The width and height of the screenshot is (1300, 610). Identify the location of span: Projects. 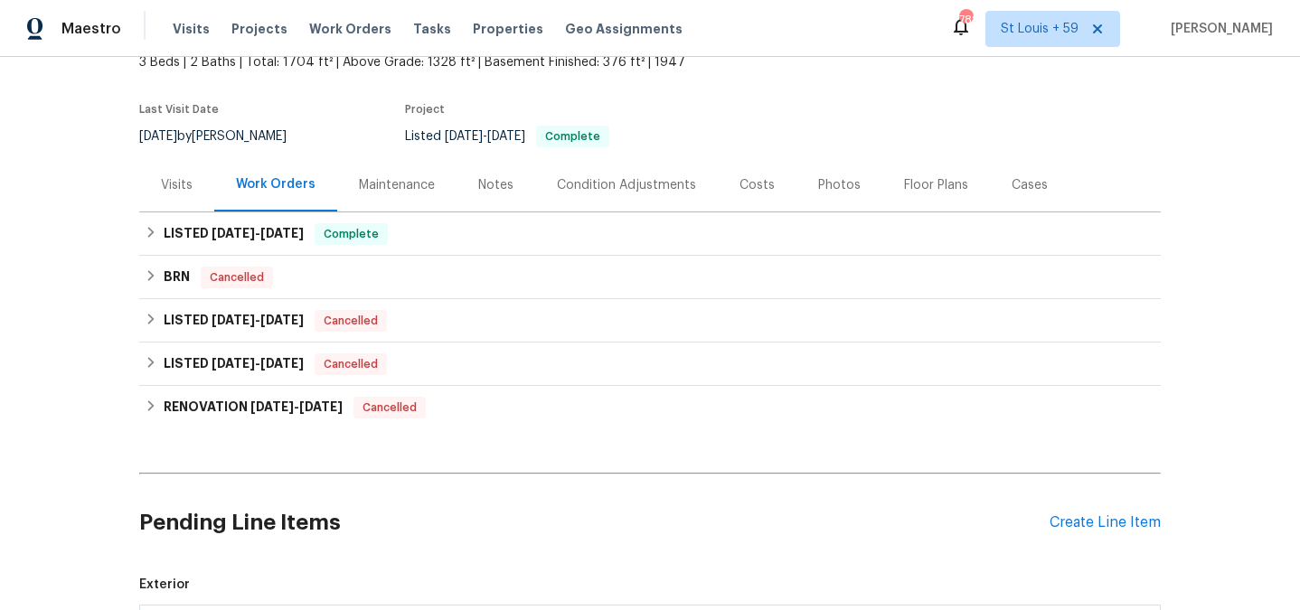
(259, 29).